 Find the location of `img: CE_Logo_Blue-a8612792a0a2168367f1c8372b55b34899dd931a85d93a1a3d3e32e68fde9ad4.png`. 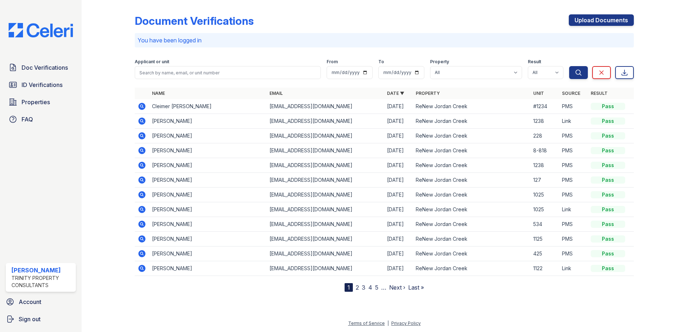

img: CE_Logo_Blue-a8612792a0a2168367f1c8372b55b34899dd931a85d93a1a3d3e32e68fde9ad4.png is located at coordinates (41, 30).